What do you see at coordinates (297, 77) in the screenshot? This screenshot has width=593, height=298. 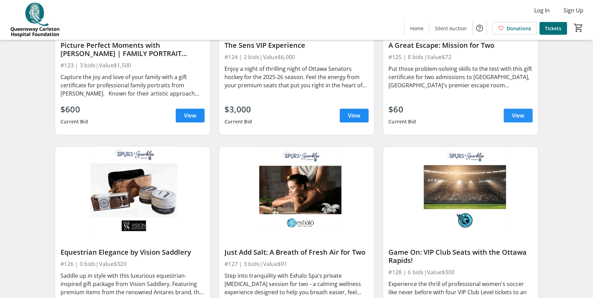 I see `div: Enjoy a night of thrilling night of Ottawa Senators hockey for the 2025-26 season. Feel the energ...` at bounding box center [297, 77].